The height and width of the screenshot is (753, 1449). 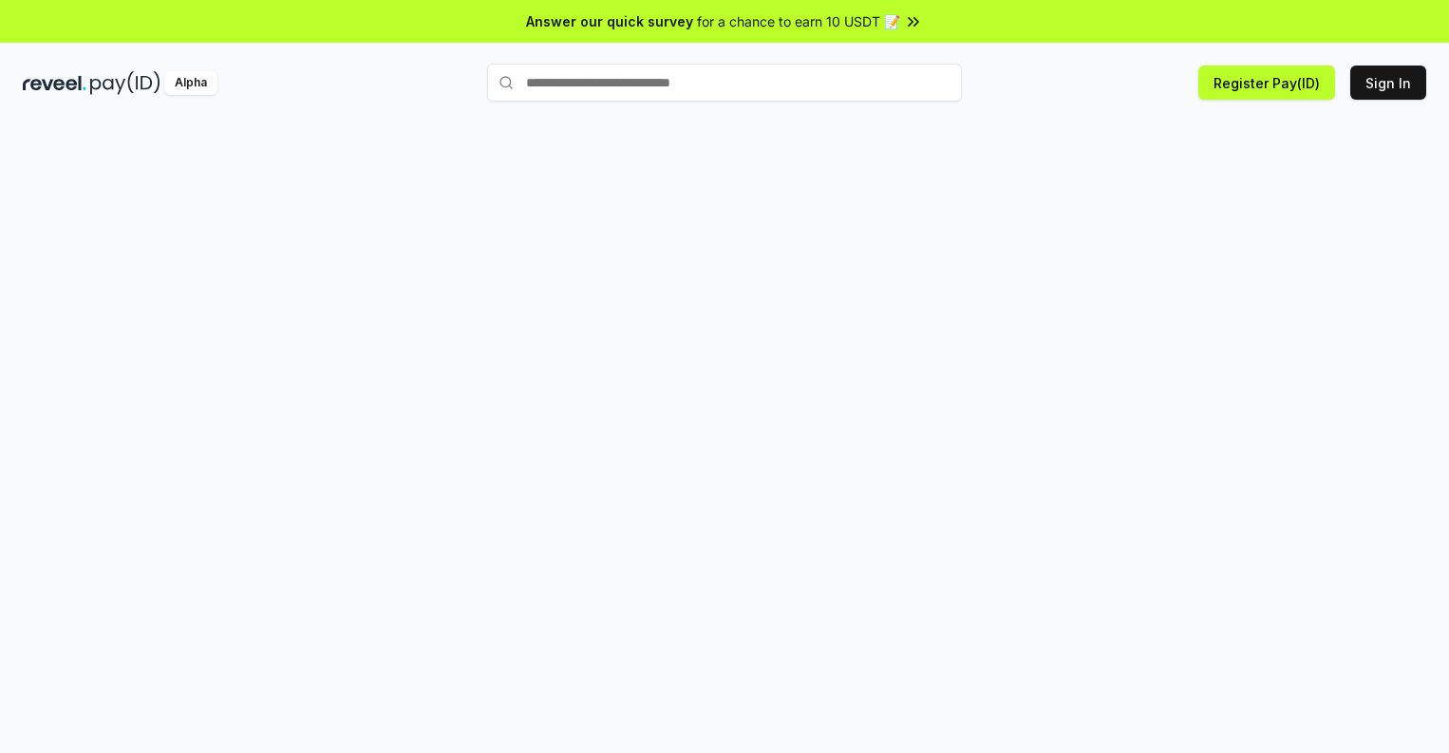 I want to click on span: for a chance to earn 10 USDT 📝, so click(x=799, y=21).